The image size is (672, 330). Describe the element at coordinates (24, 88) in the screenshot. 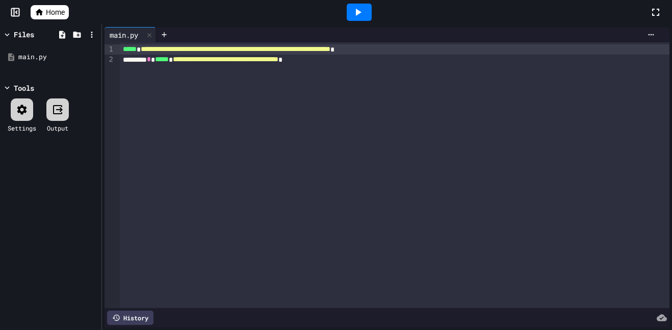

I see `div: Tools` at that location.